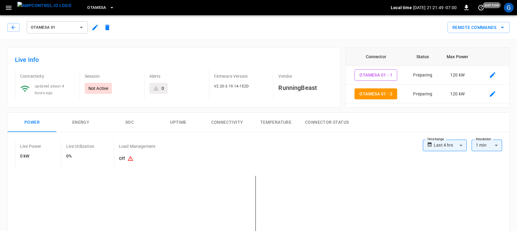  Describe the element at coordinates (53, 27) in the screenshot. I see `span: OtaMesa 01` at that location.